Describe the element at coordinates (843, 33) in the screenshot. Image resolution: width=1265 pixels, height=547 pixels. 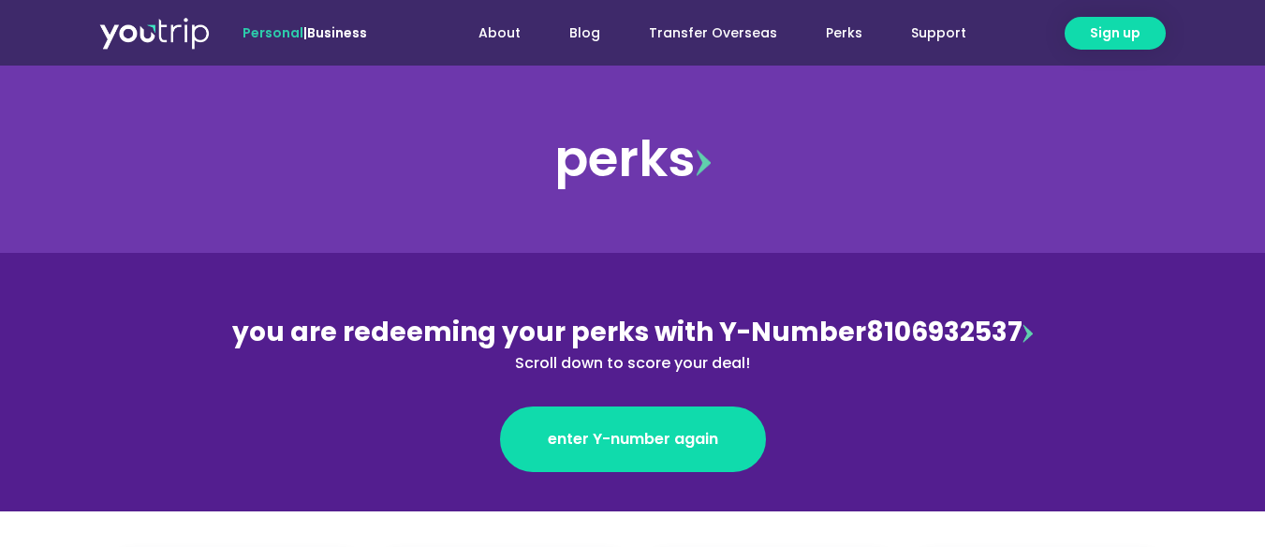
I see `a: Perks` at that location.